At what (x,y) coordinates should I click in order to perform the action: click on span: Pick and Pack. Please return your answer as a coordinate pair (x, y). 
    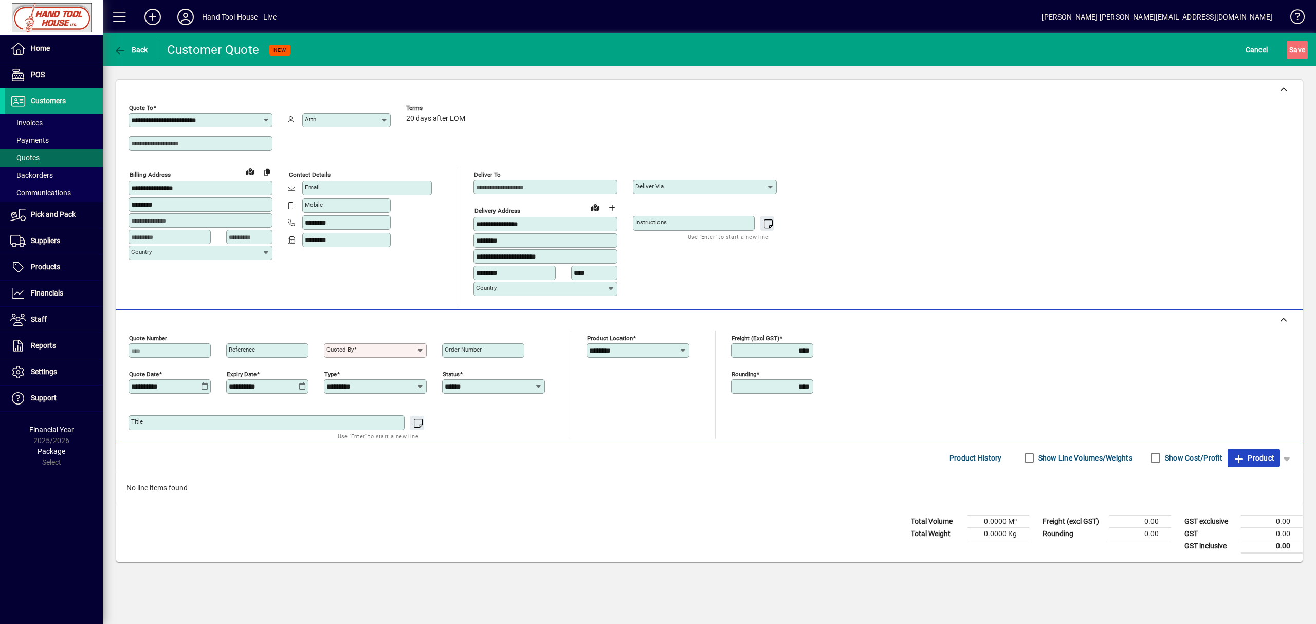
    Looking at the image, I should click on (53, 214).